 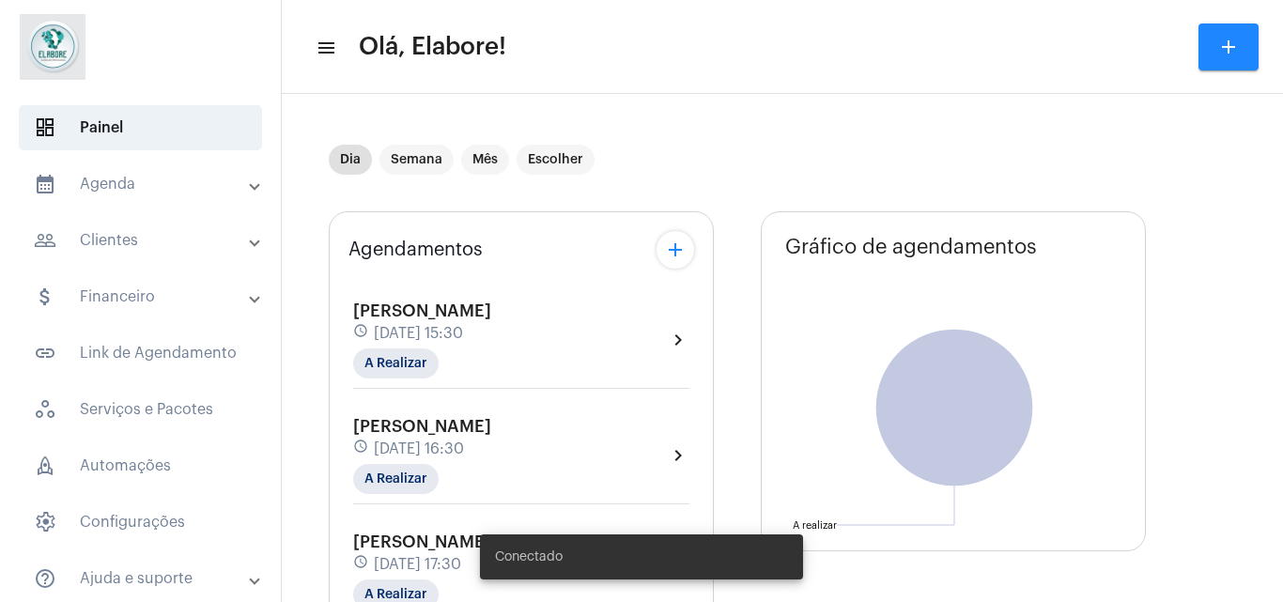 I want to click on mat-expansion-panel-header: sidenav iconAjuda e suporte, so click(x=146, y=579).